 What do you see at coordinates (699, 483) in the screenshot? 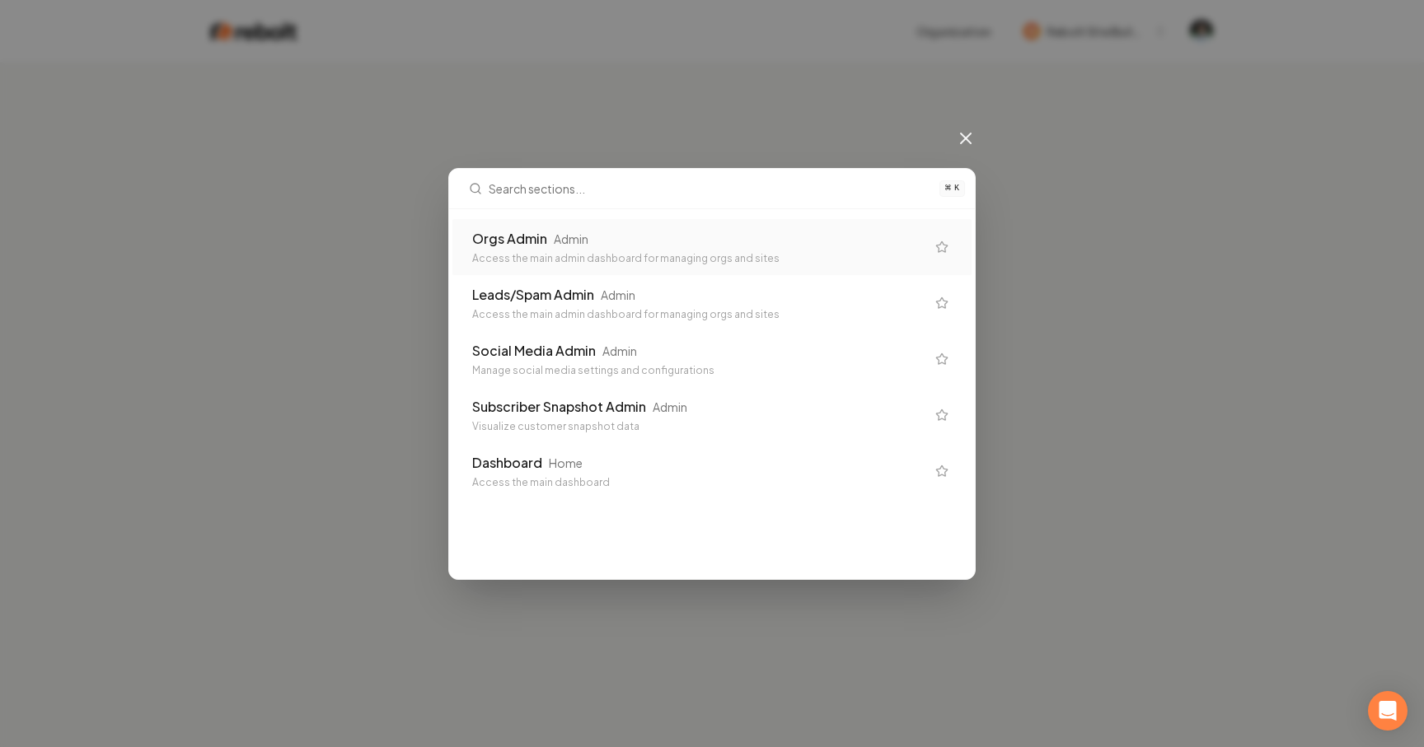
I see `div: Access the main dashboard` at bounding box center [699, 483].